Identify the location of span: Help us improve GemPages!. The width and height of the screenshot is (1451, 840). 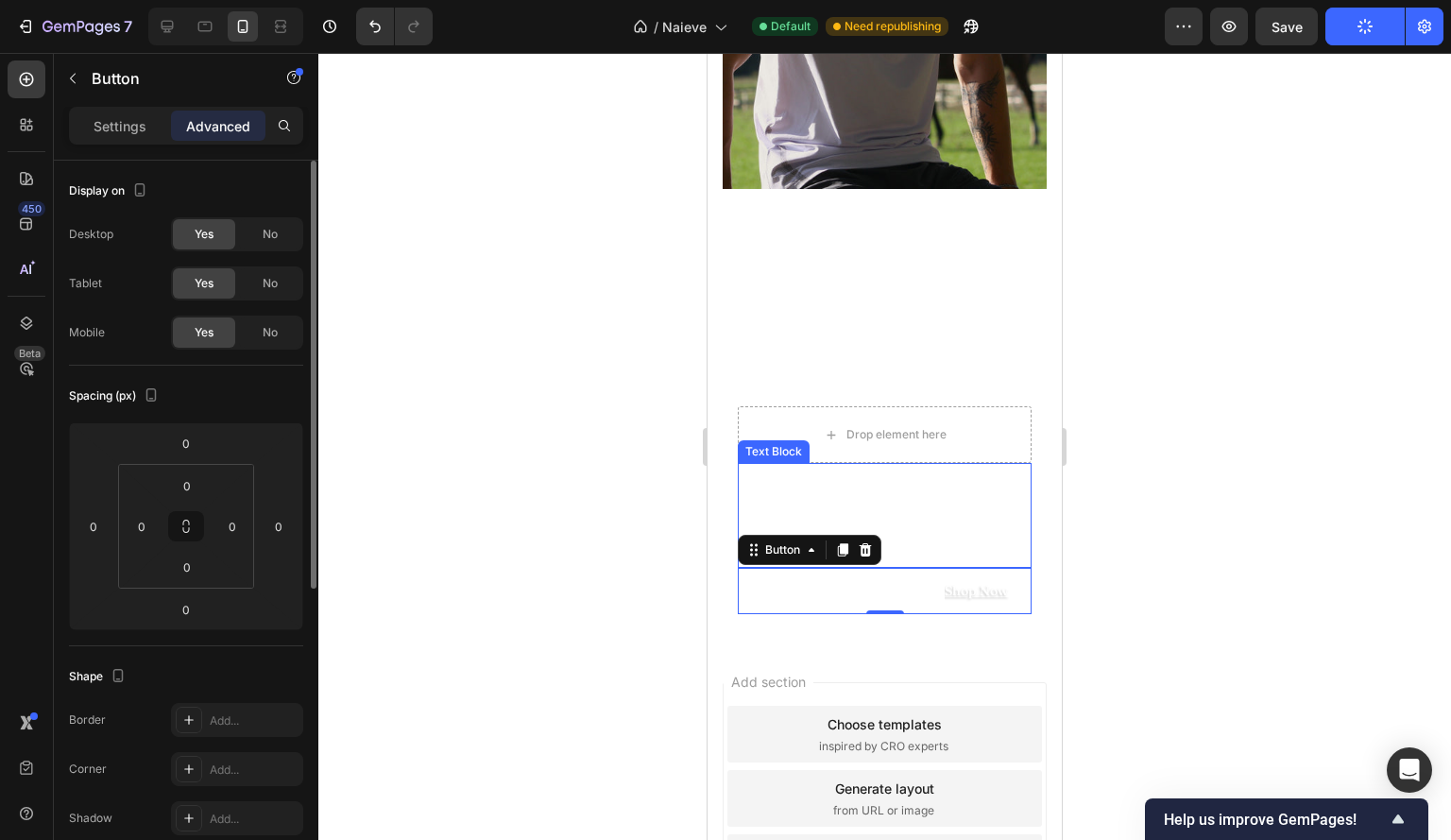
(1275, 819).